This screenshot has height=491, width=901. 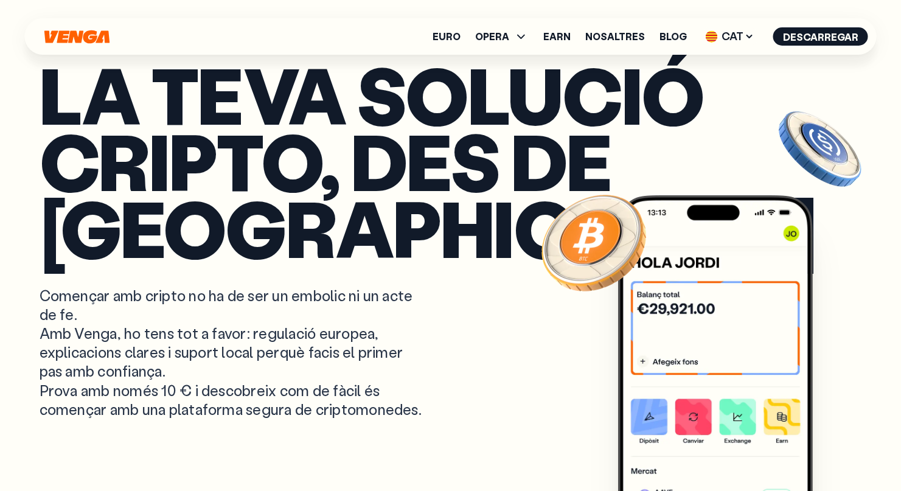 I want to click on a: Euro, so click(x=447, y=37).